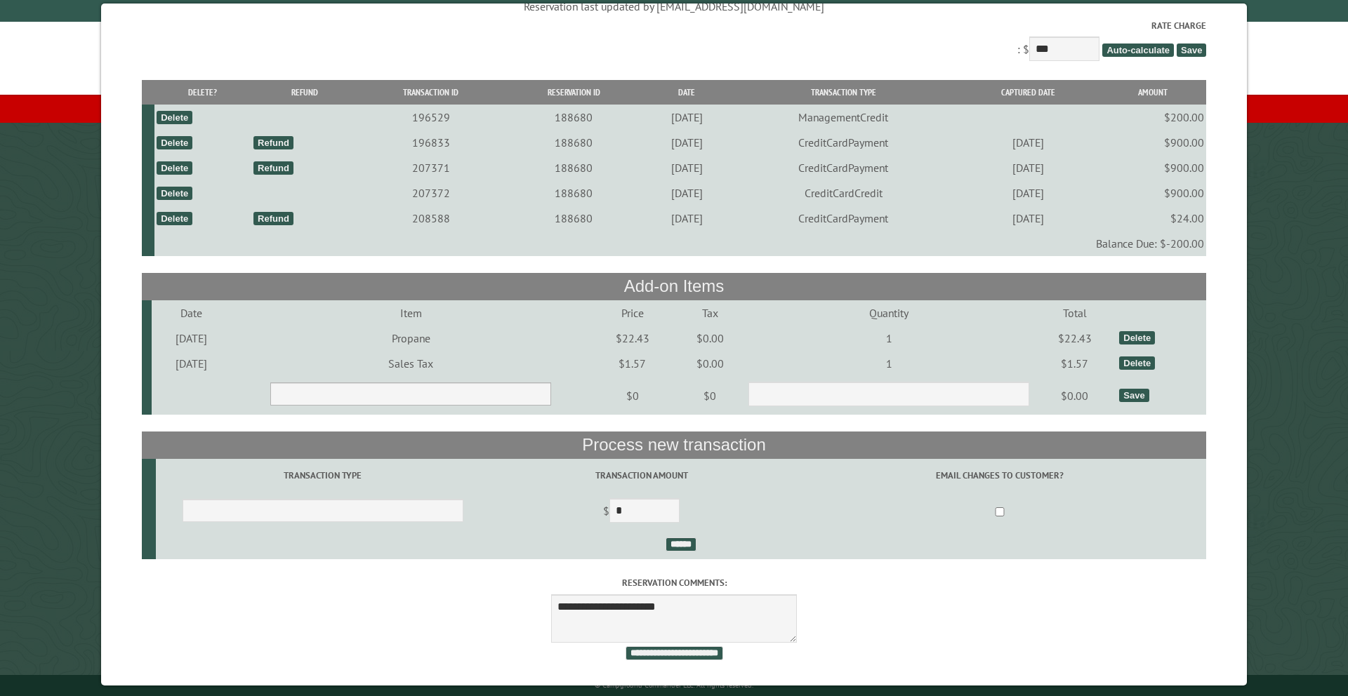 This screenshot has height=696, width=1348. I want to click on th: Captured Date, so click(1028, 92).